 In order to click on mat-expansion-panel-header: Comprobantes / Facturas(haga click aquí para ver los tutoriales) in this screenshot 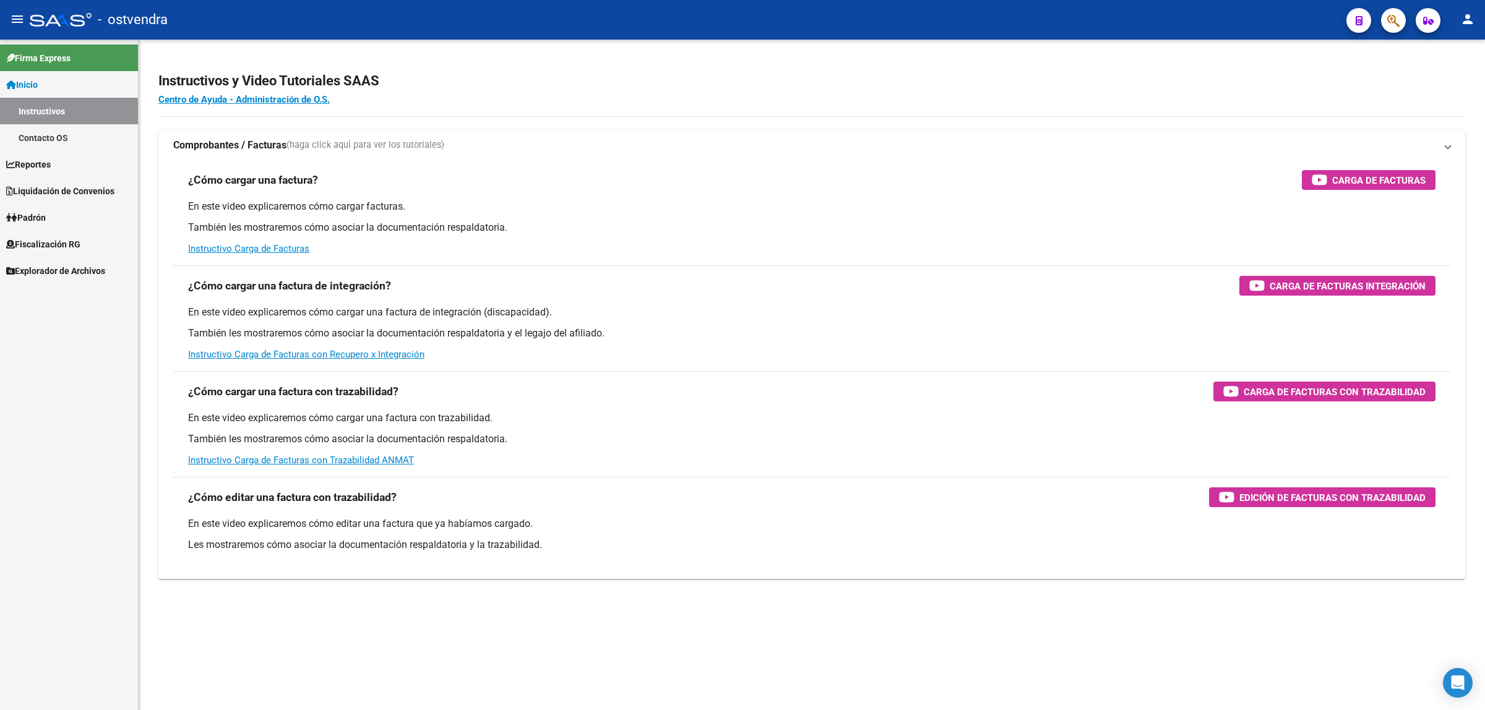, I will do `click(812, 145)`.